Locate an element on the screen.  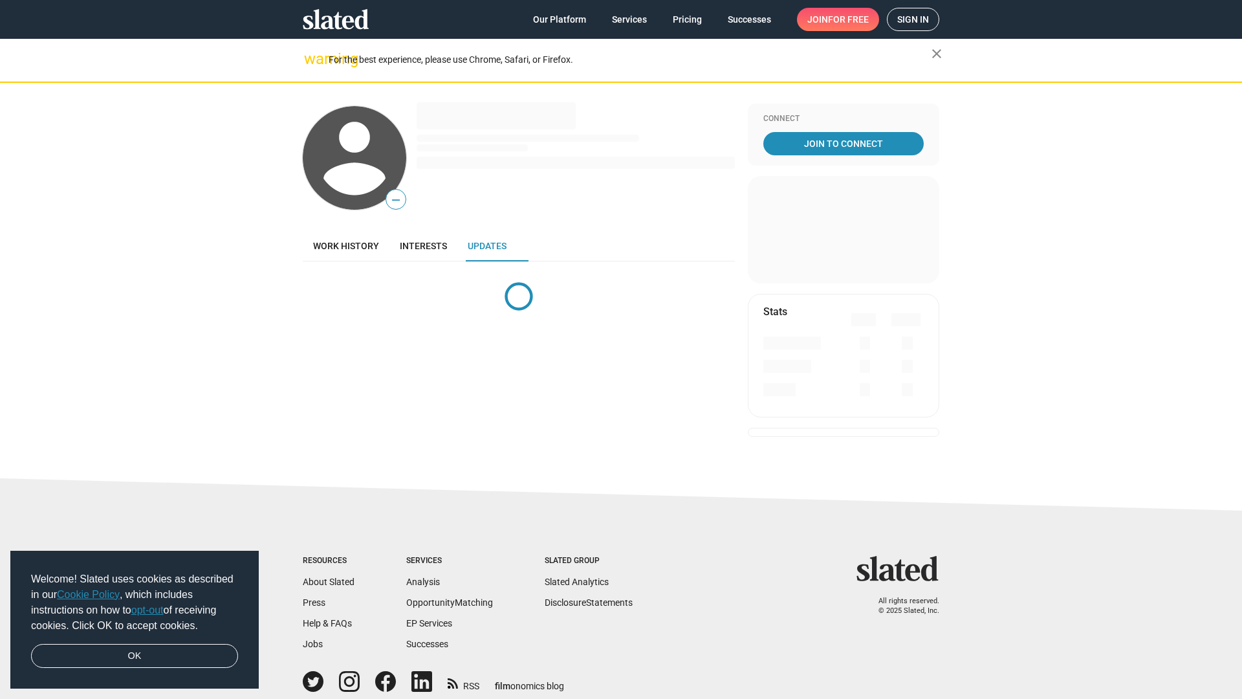
a: Interests is located at coordinates (423, 246).